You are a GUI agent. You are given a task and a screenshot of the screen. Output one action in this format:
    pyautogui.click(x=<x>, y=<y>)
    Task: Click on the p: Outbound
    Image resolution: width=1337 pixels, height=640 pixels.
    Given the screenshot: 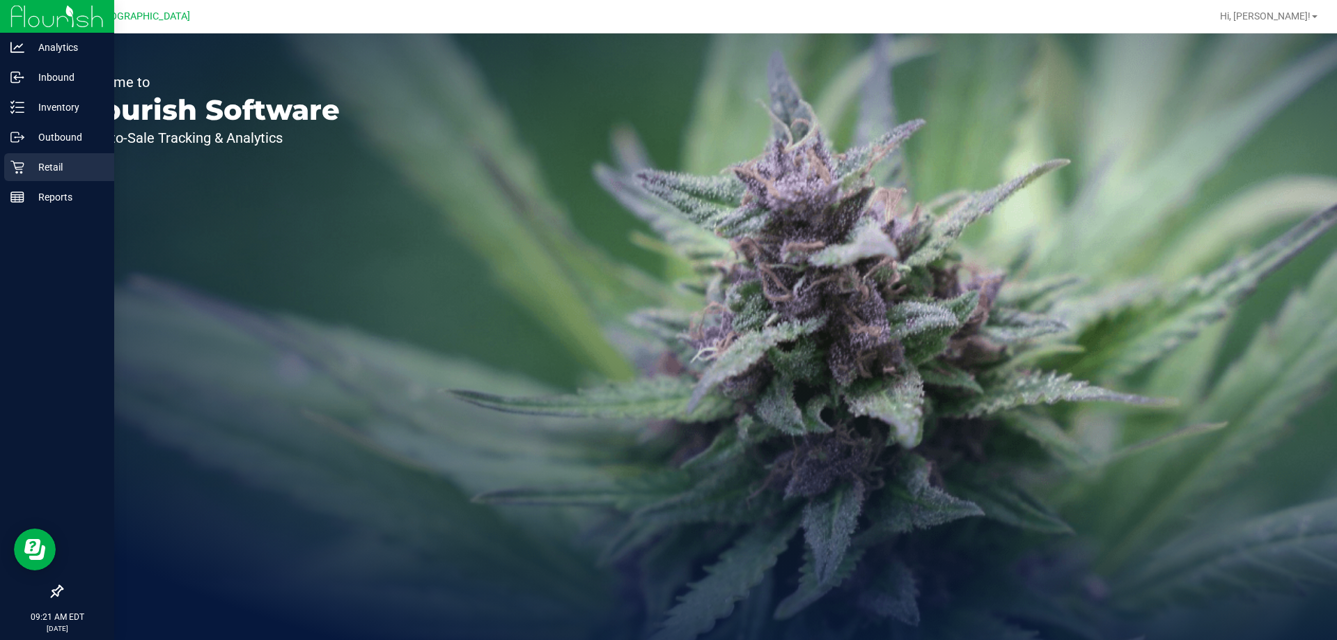 What is the action you would take?
    pyautogui.click(x=66, y=137)
    